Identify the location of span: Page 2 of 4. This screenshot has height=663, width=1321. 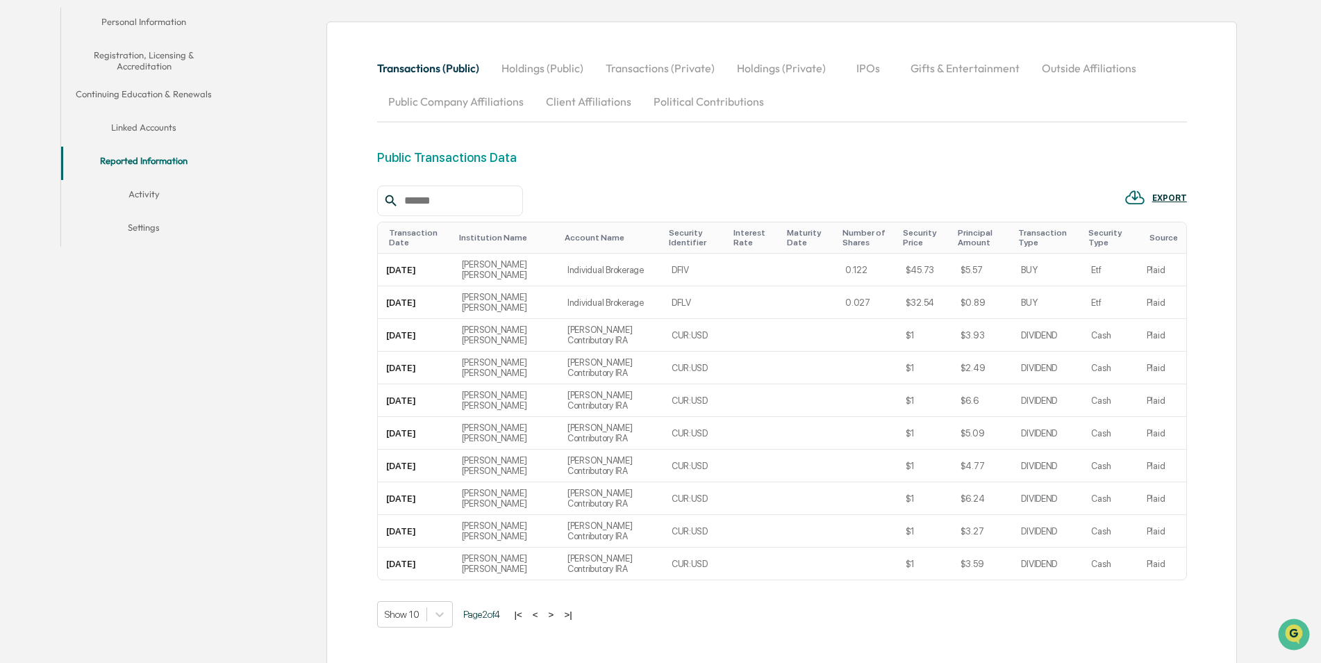
(481, 614).